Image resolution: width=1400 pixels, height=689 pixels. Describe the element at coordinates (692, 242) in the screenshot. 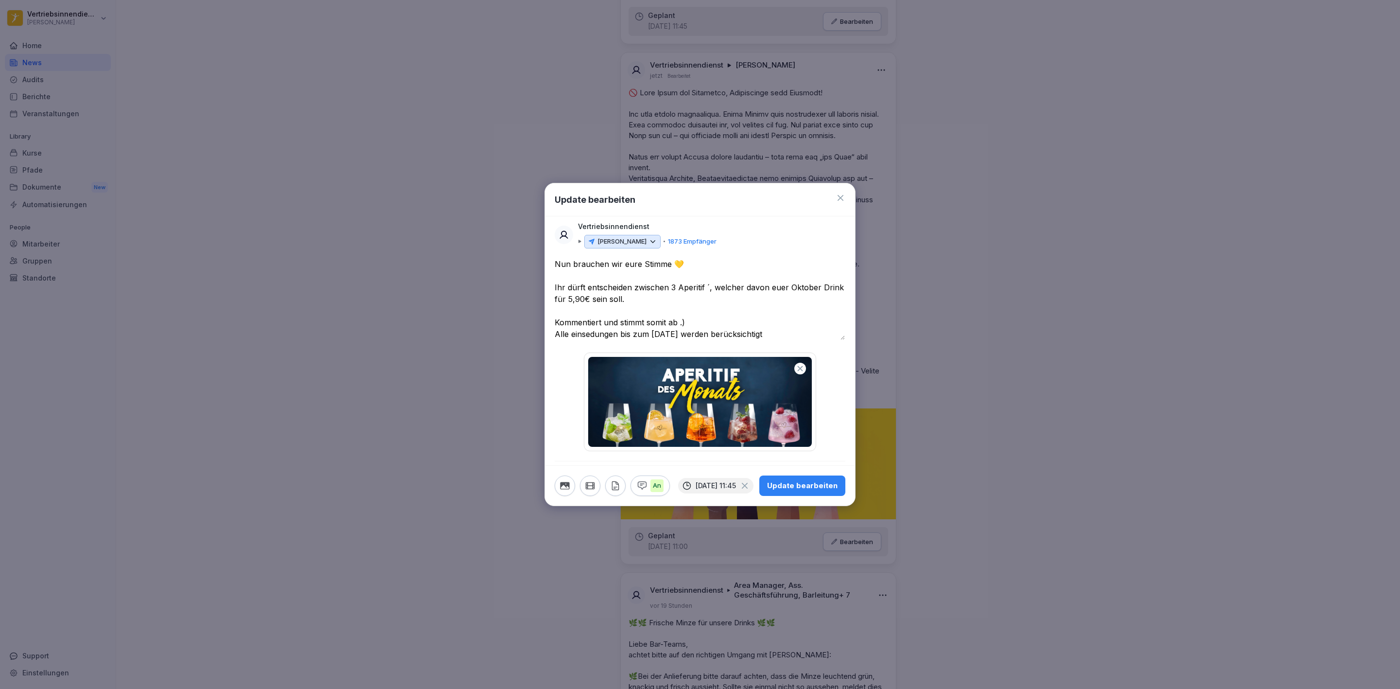

I see `p: 1873 Empfänger` at that location.